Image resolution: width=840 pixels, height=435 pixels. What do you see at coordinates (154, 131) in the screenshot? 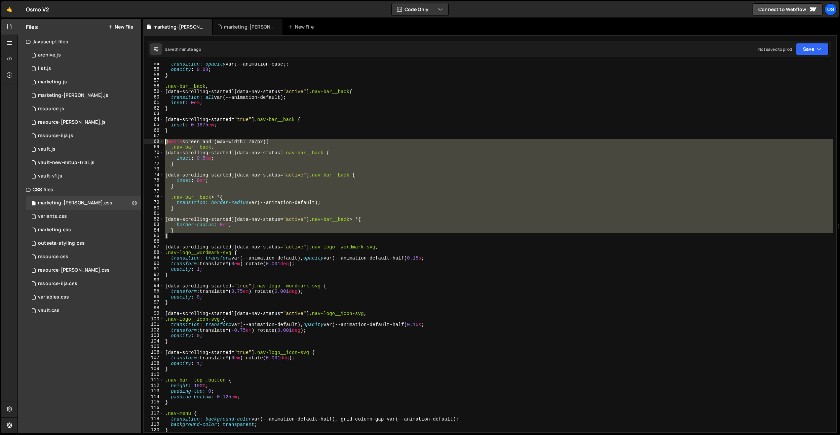
I see `div: 66` at bounding box center [154, 131].